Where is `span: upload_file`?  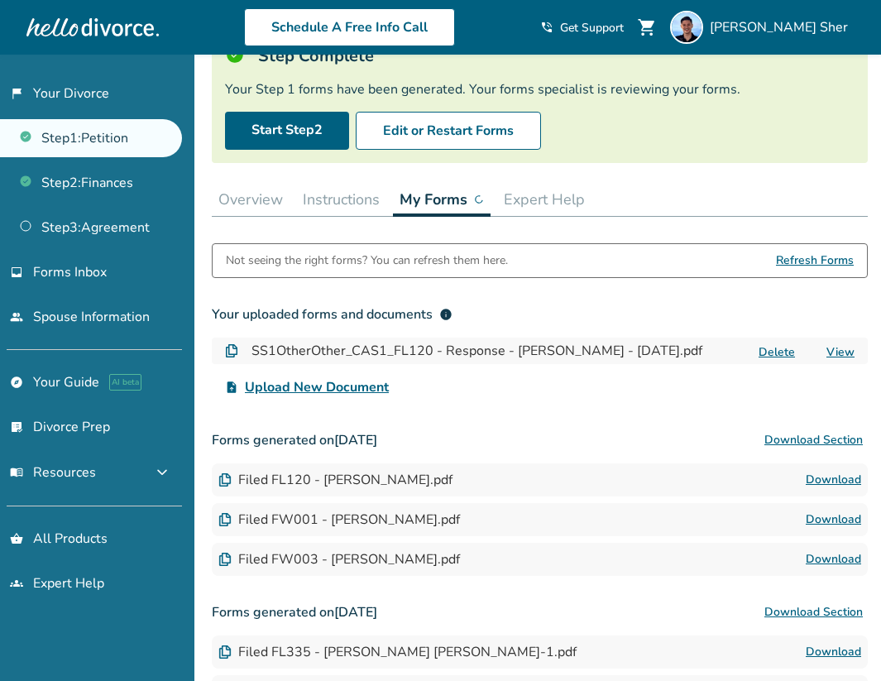 span: upload_file is located at coordinates (232, 387).